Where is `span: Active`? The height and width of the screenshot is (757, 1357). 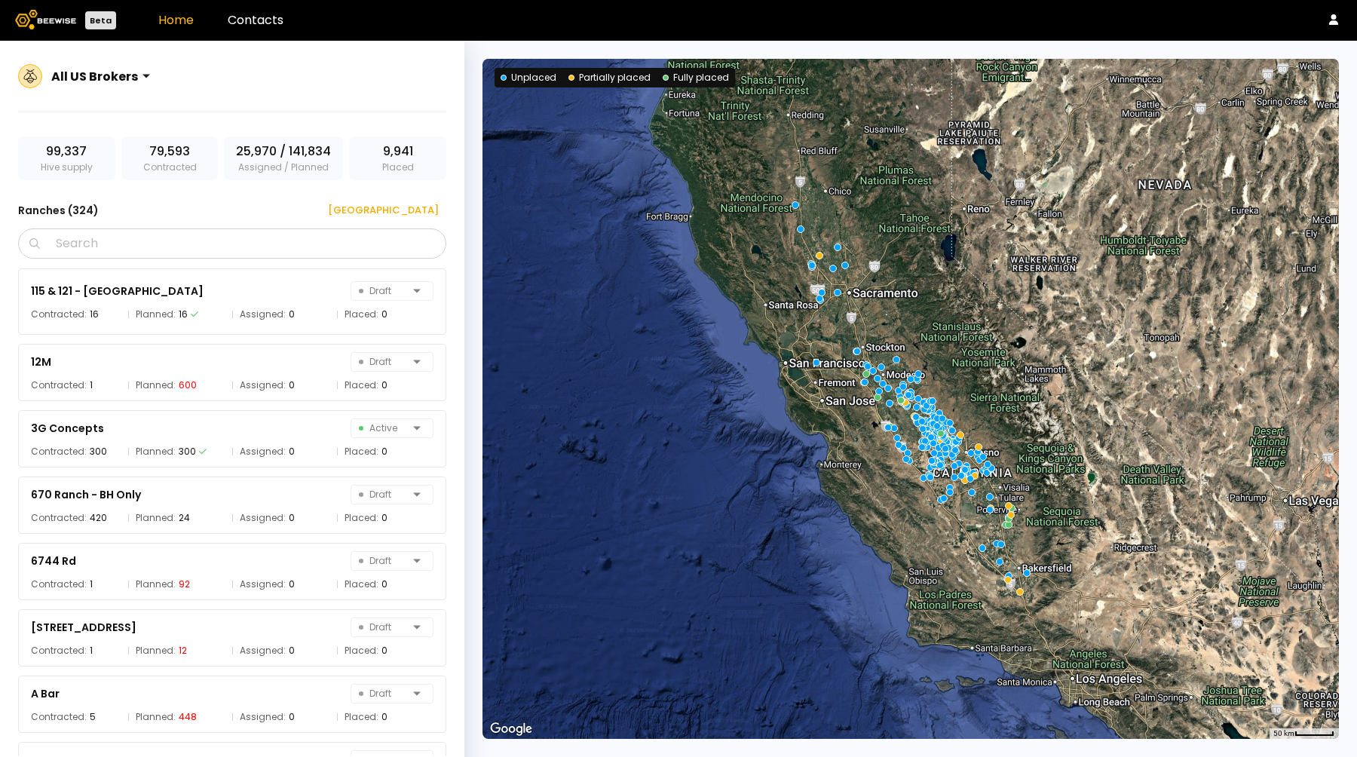 span: Active is located at coordinates (383, 428).